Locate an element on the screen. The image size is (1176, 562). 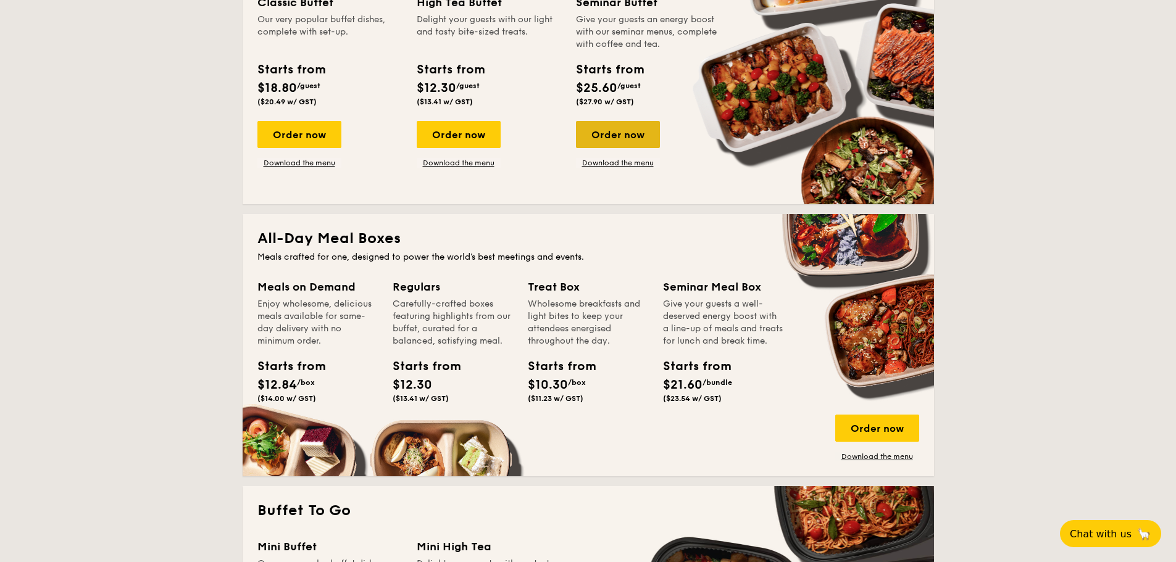
h2: All-Day Meal Boxes is located at coordinates (588, 239).